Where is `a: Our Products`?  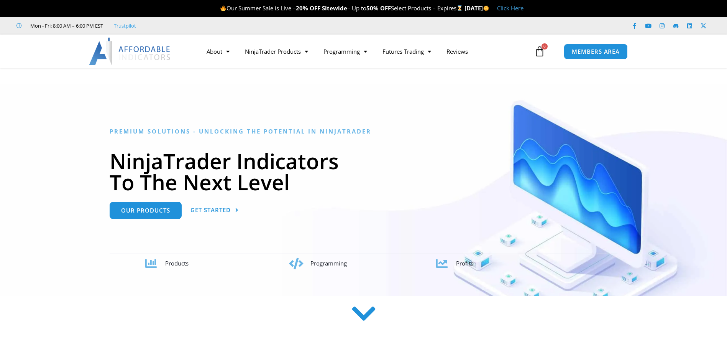
a: Our Products is located at coordinates (146, 210).